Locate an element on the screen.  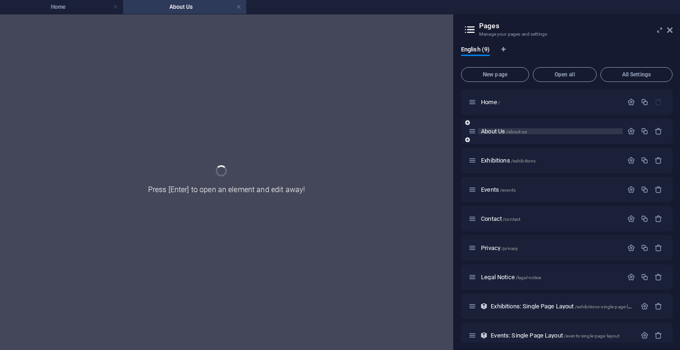
span: /exhibitions is located at coordinates (523, 161).